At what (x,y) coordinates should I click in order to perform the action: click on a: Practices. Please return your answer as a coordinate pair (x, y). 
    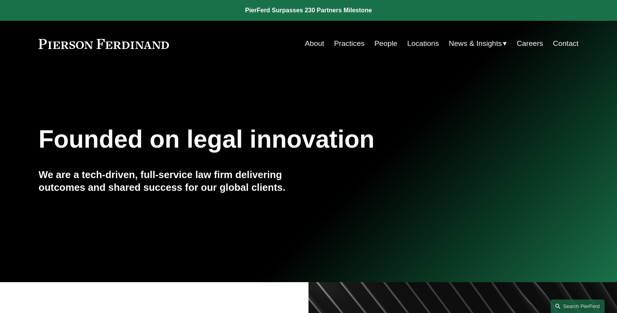
    Looking at the image, I should click on (349, 44).